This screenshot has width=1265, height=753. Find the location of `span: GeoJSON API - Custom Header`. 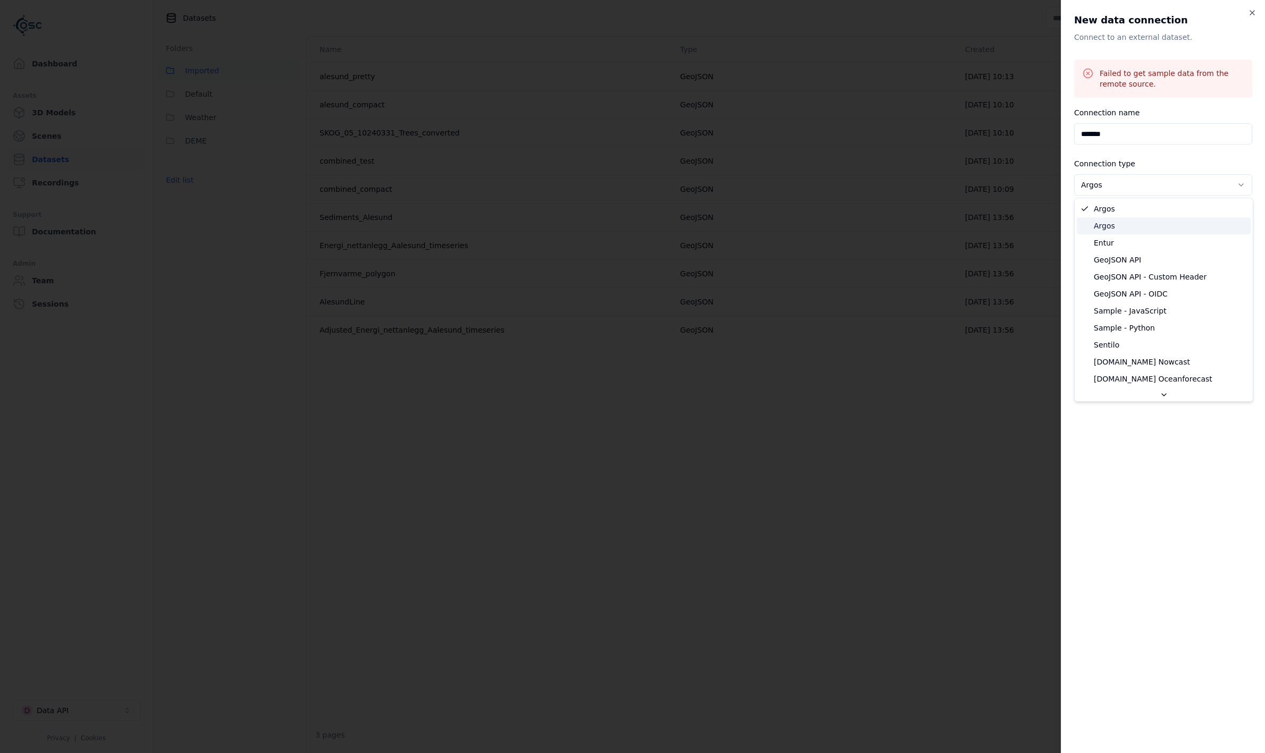

span: GeoJSON API - Custom Header is located at coordinates (1150, 277).